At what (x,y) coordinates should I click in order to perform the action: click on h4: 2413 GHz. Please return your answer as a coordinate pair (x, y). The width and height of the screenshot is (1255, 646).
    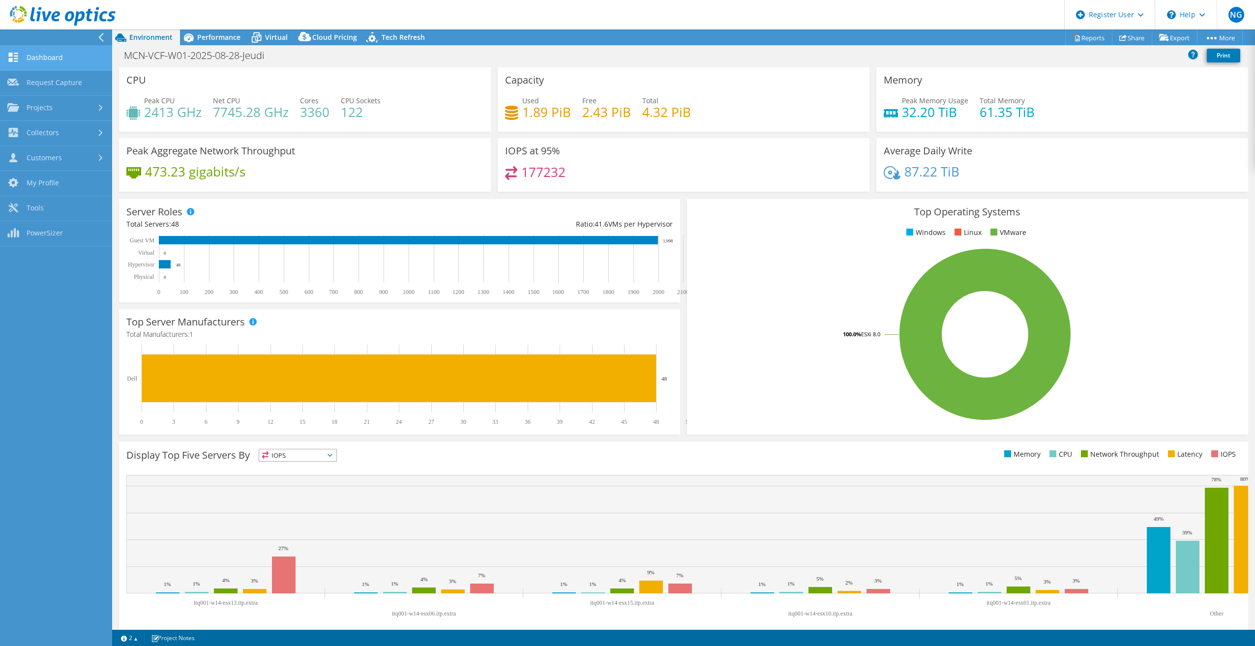
    Looking at the image, I should click on (173, 112).